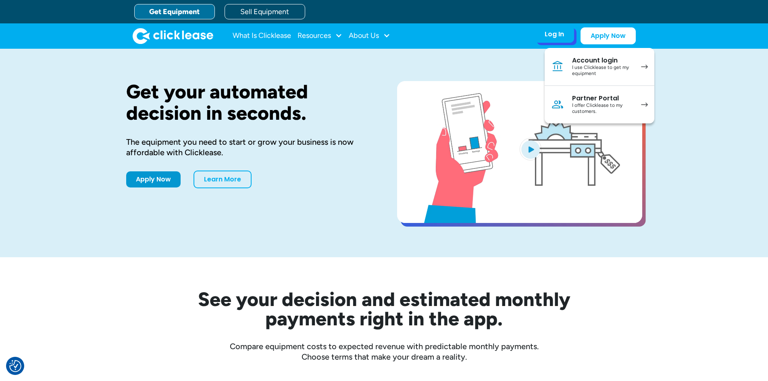  I want to click on img: Bank icon, so click(558, 67).